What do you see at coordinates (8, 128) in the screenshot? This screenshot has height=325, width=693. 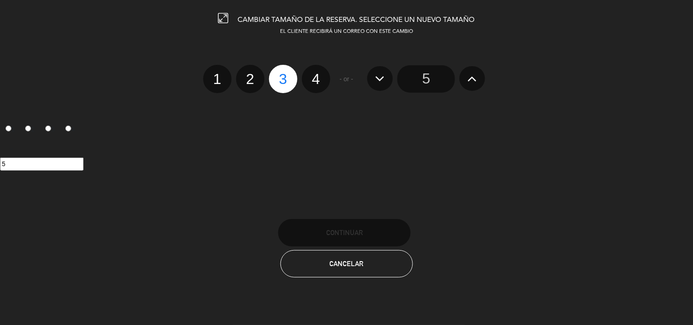 I see `input: 1` at bounding box center [8, 128].